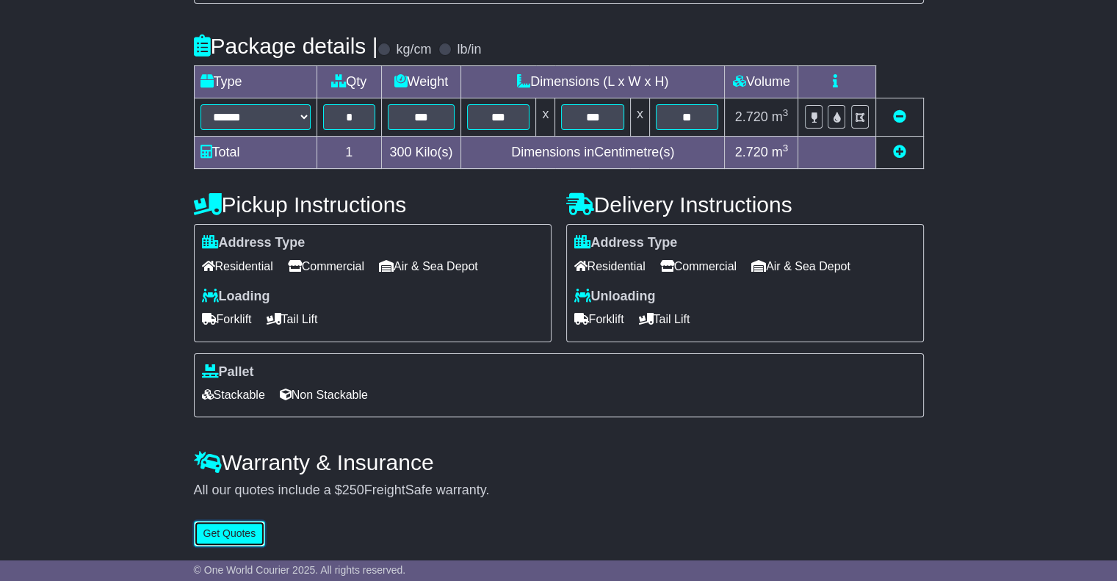  Describe the element at coordinates (413, 50) in the screenshot. I see `label: kg/cm` at that location.